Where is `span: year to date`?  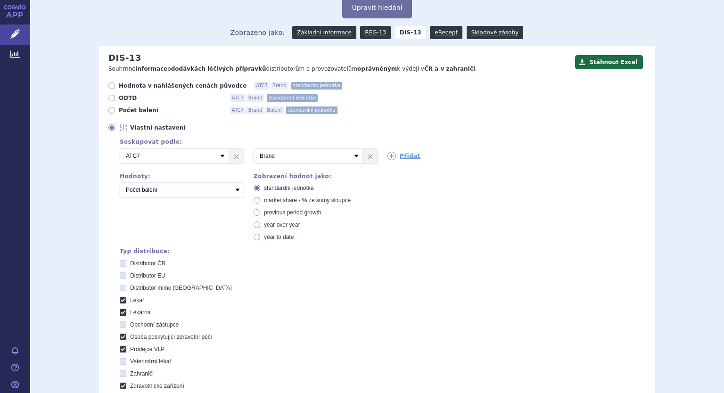 span: year to date is located at coordinates (279, 237).